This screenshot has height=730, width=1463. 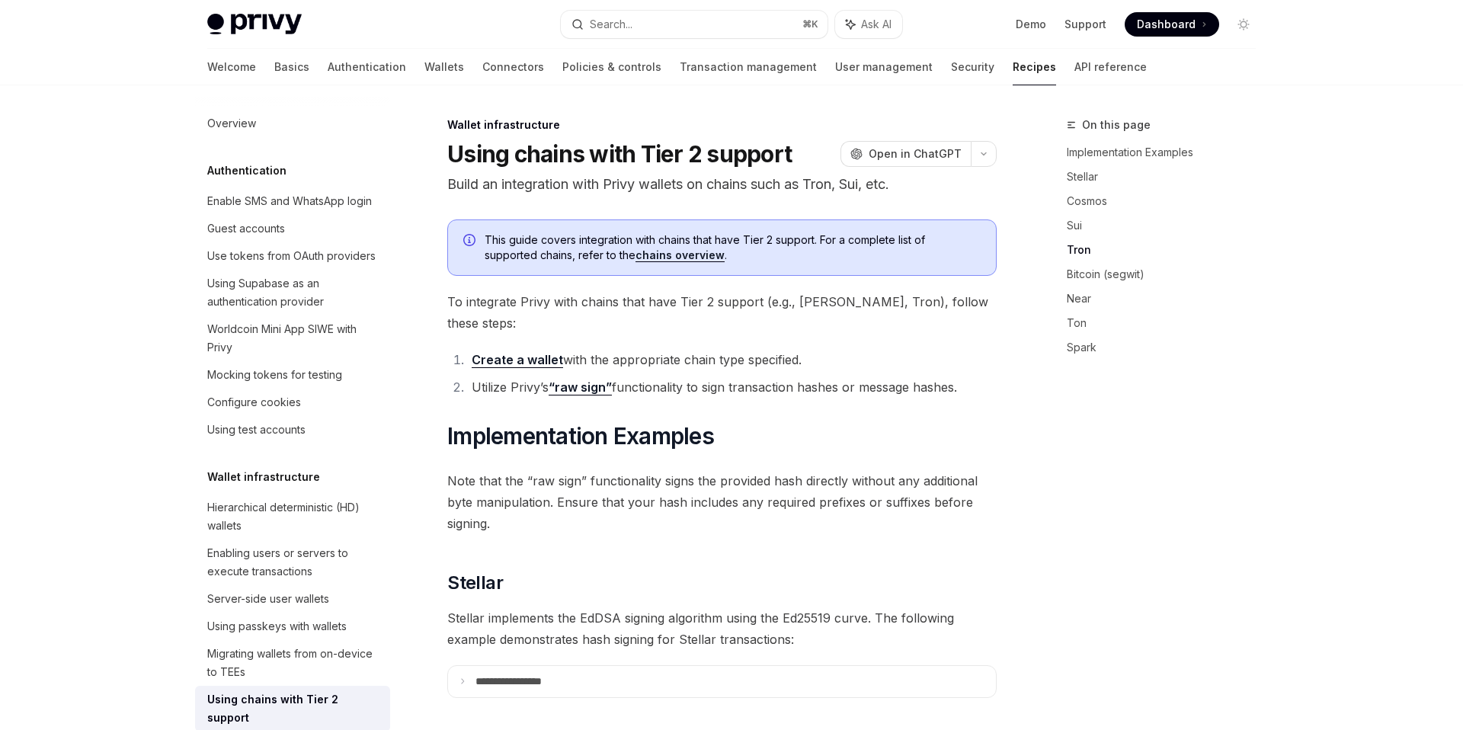 What do you see at coordinates (293, 229) in the screenshot?
I see `a: Guest accounts` at bounding box center [293, 229].